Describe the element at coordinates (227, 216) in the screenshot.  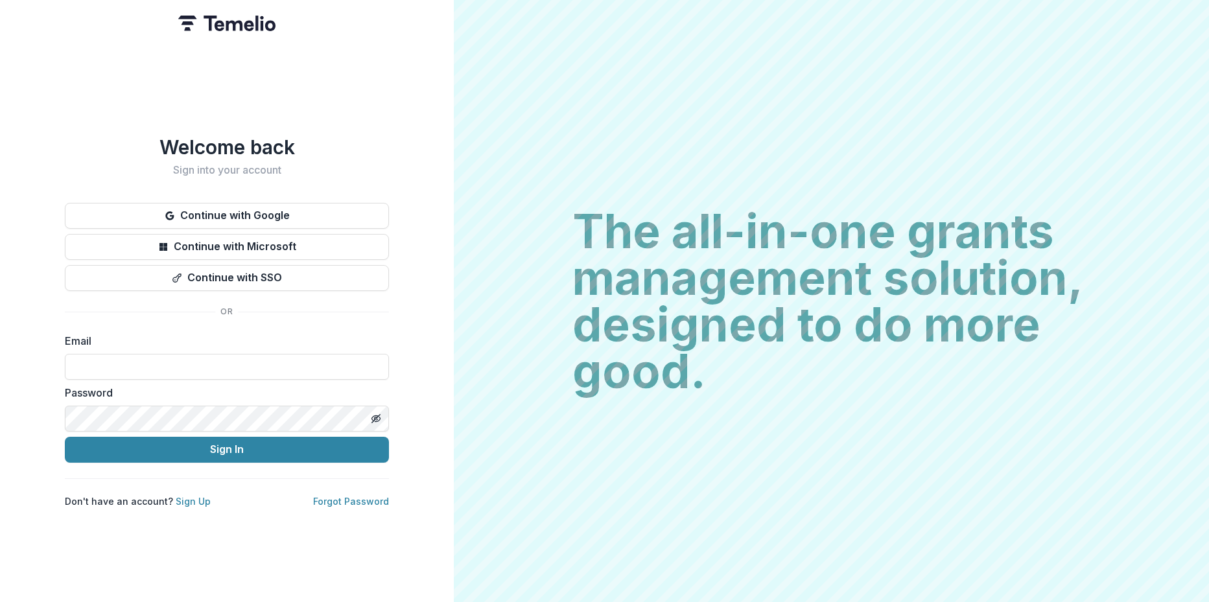
I see `button: Continue with Google` at that location.